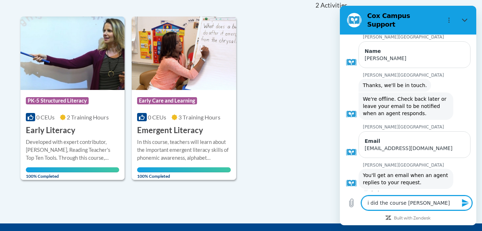 The image size is (482, 231). Describe the element at coordinates (65, 100) in the screenshot. I see `span: We're offline. Check back later or leave your email to be notified when an agent responds.` at that location.